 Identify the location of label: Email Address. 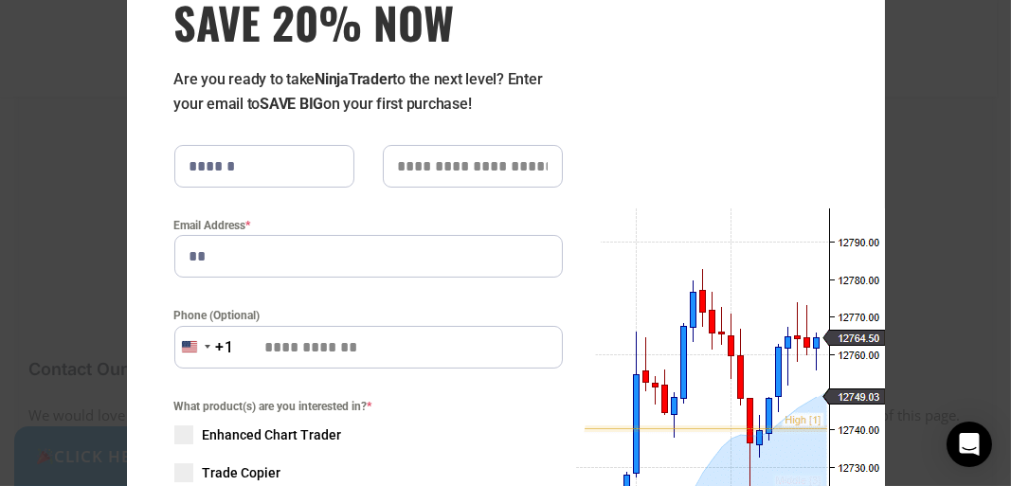
(369, 226).